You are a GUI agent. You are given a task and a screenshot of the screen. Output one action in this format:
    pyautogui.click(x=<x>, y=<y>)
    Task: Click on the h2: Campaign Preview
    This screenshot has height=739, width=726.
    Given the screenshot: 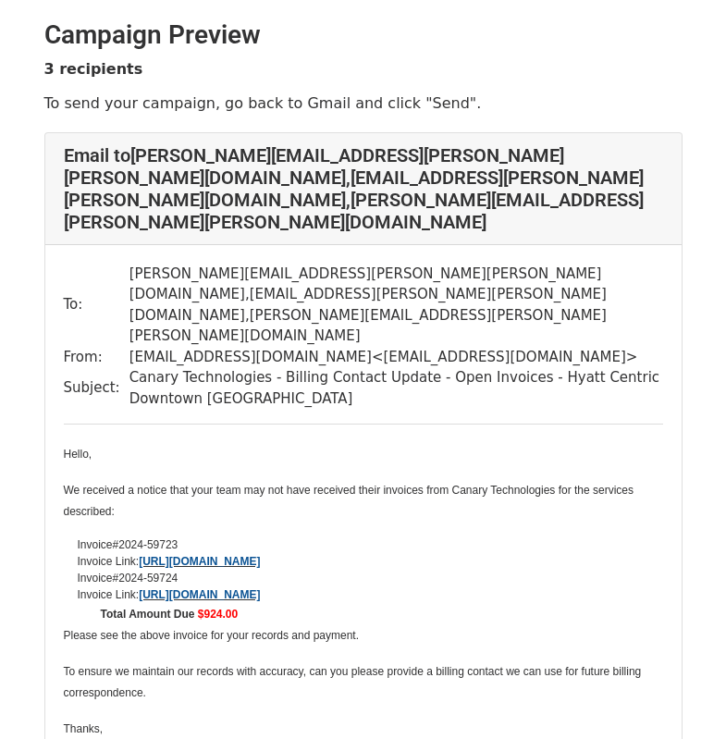 What is the action you would take?
    pyautogui.click(x=364, y=35)
    